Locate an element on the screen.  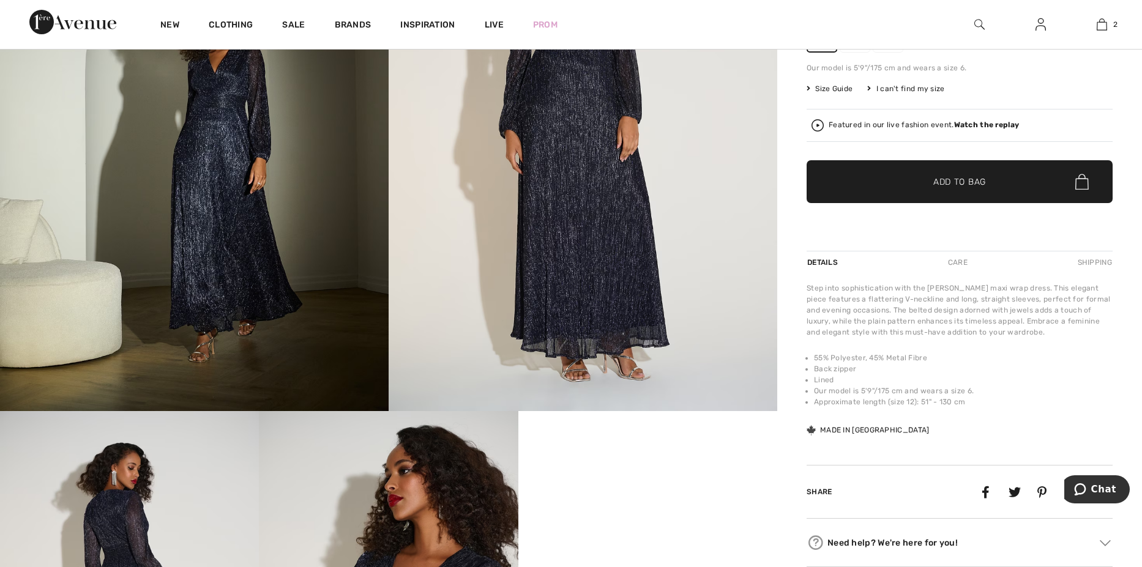
span: 2 is located at coordinates (1115, 24).